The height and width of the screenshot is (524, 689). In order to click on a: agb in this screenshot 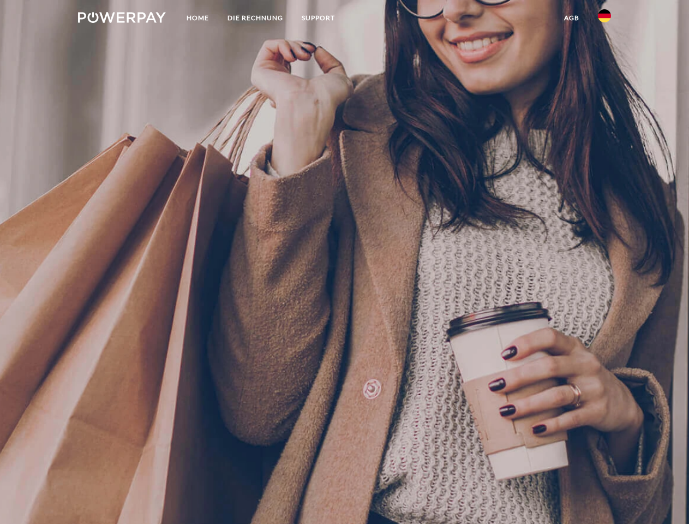, I will do `click(572, 18)`.